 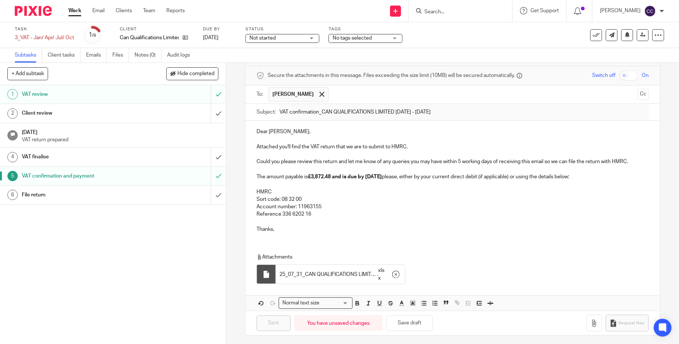 I want to click on a: Clients, so click(x=124, y=11).